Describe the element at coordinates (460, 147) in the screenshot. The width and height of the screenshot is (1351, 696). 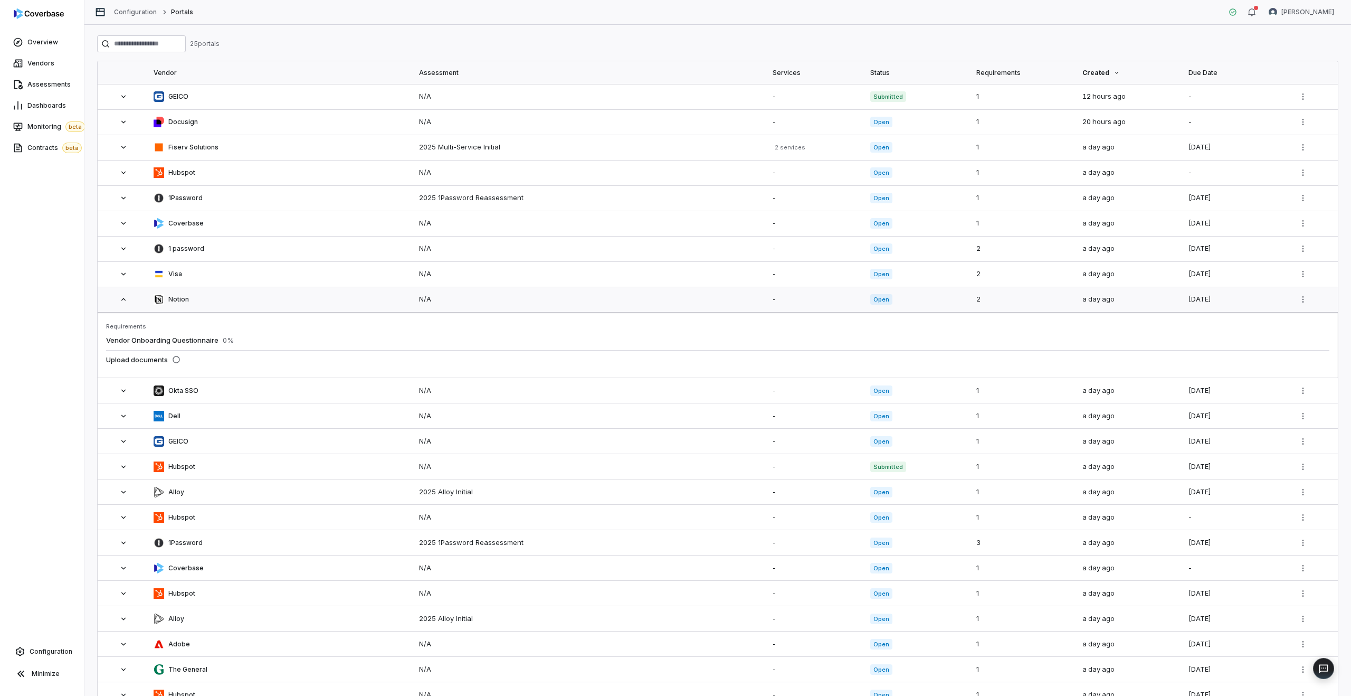
I see `a: 2025 Multi-Service Initial` at that location.